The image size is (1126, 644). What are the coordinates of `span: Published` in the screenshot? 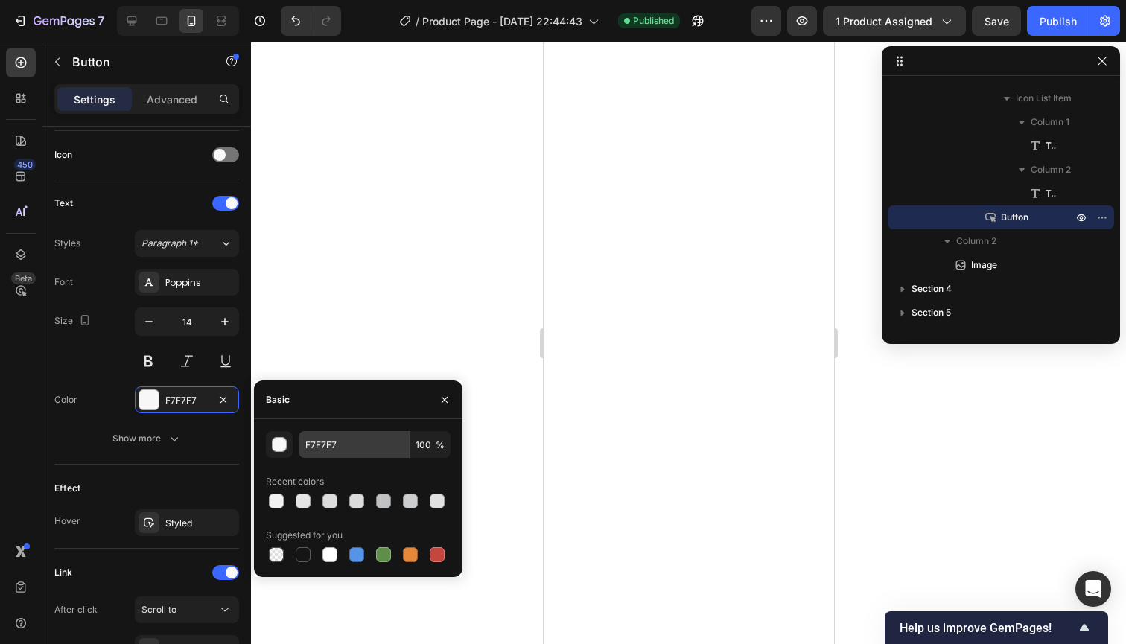 It's located at (653, 21).